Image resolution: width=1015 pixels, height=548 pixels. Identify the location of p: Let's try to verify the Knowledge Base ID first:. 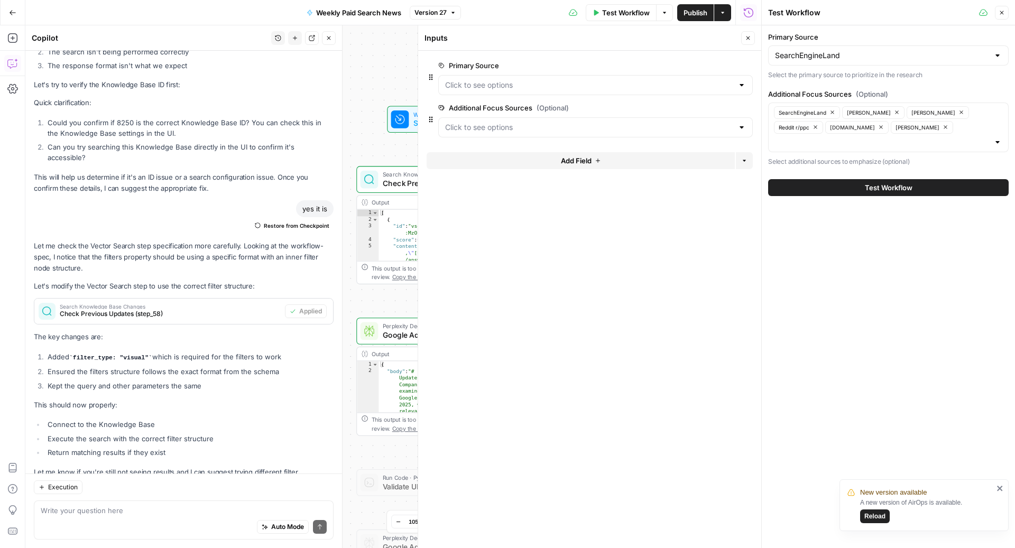
(183, 85).